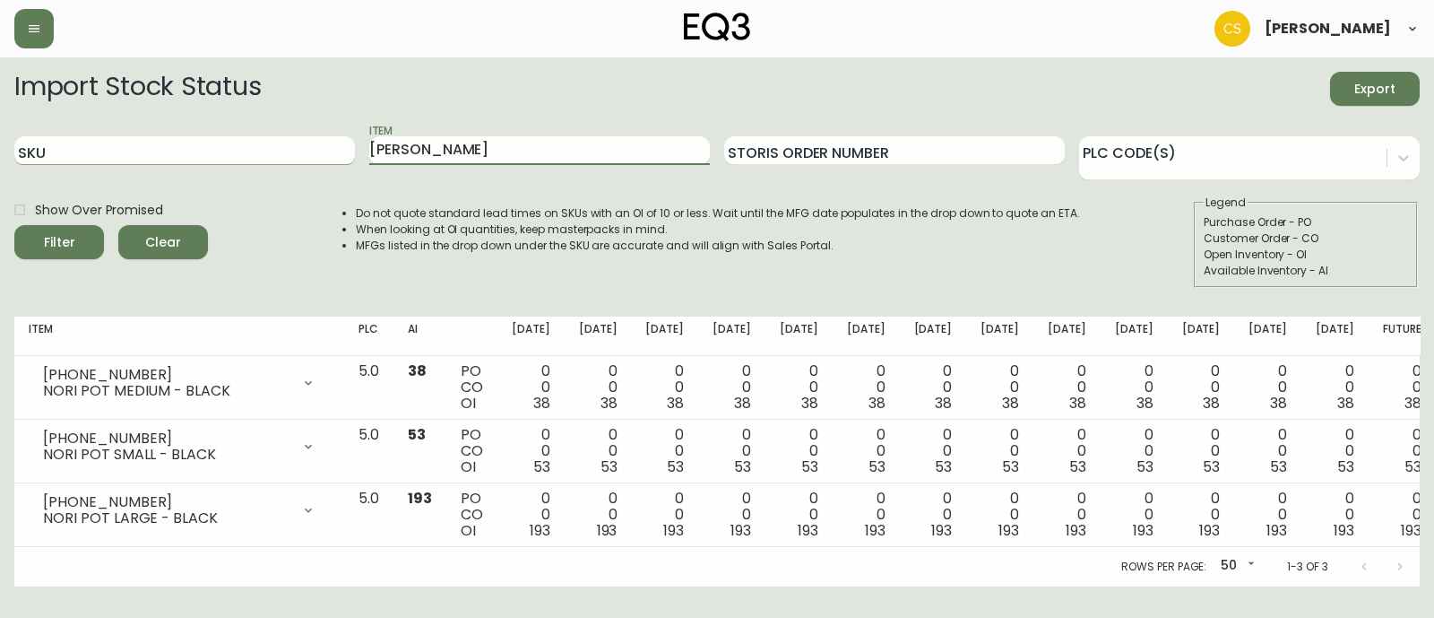  What do you see at coordinates (137, 89) in the screenshot?
I see `h2: Import Stock Status` at bounding box center [137, 89].